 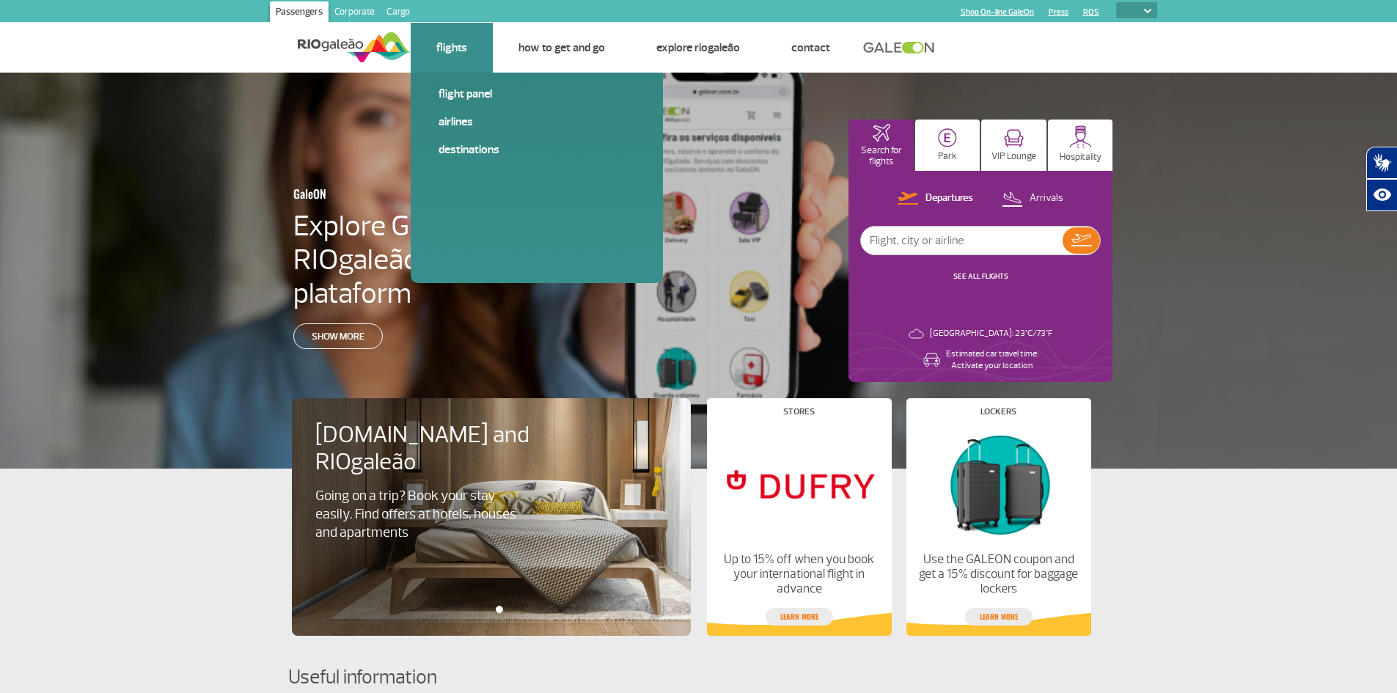 What do you see at coordinates (419, 514) in the screenshot?
I see `p: Going on a trip? Book your stay easily. Find offers at hotels, houses and apartments` at bounding box center [419, 514].